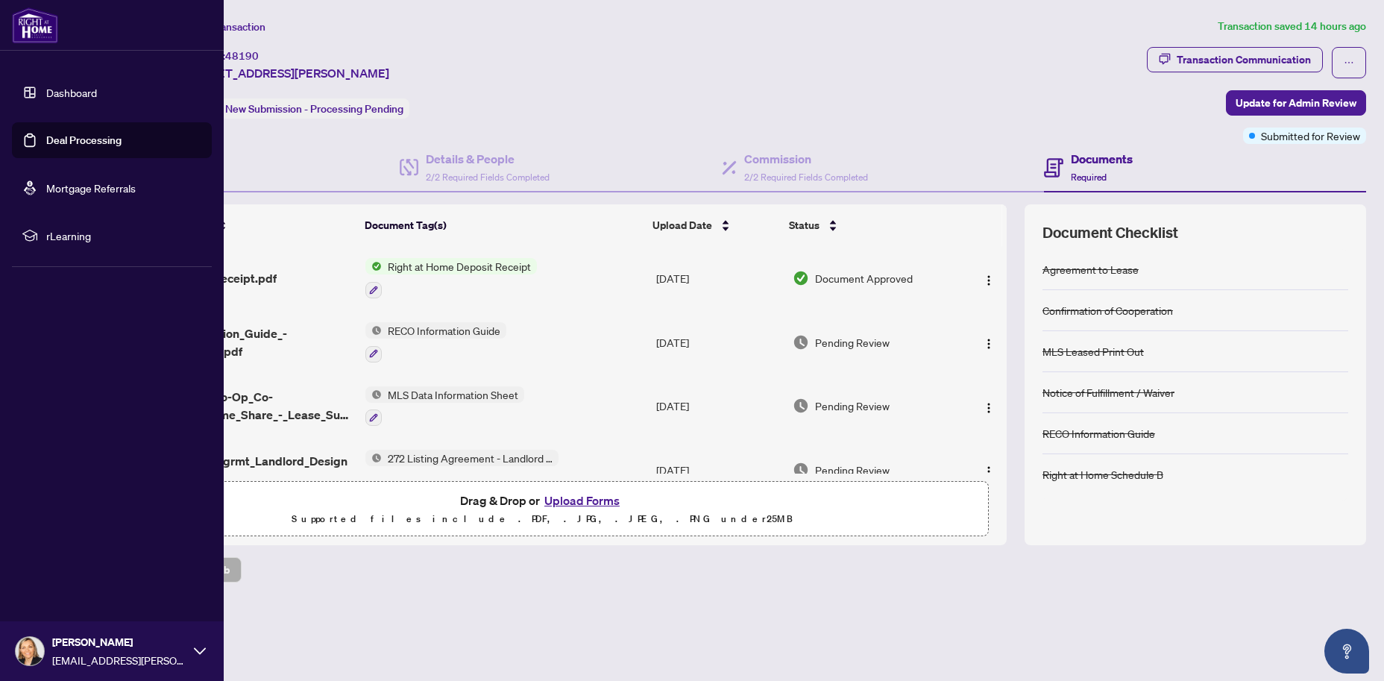 This screenshot has width=1384, height=681. I want to click on div: Status:, so click(297, 108).